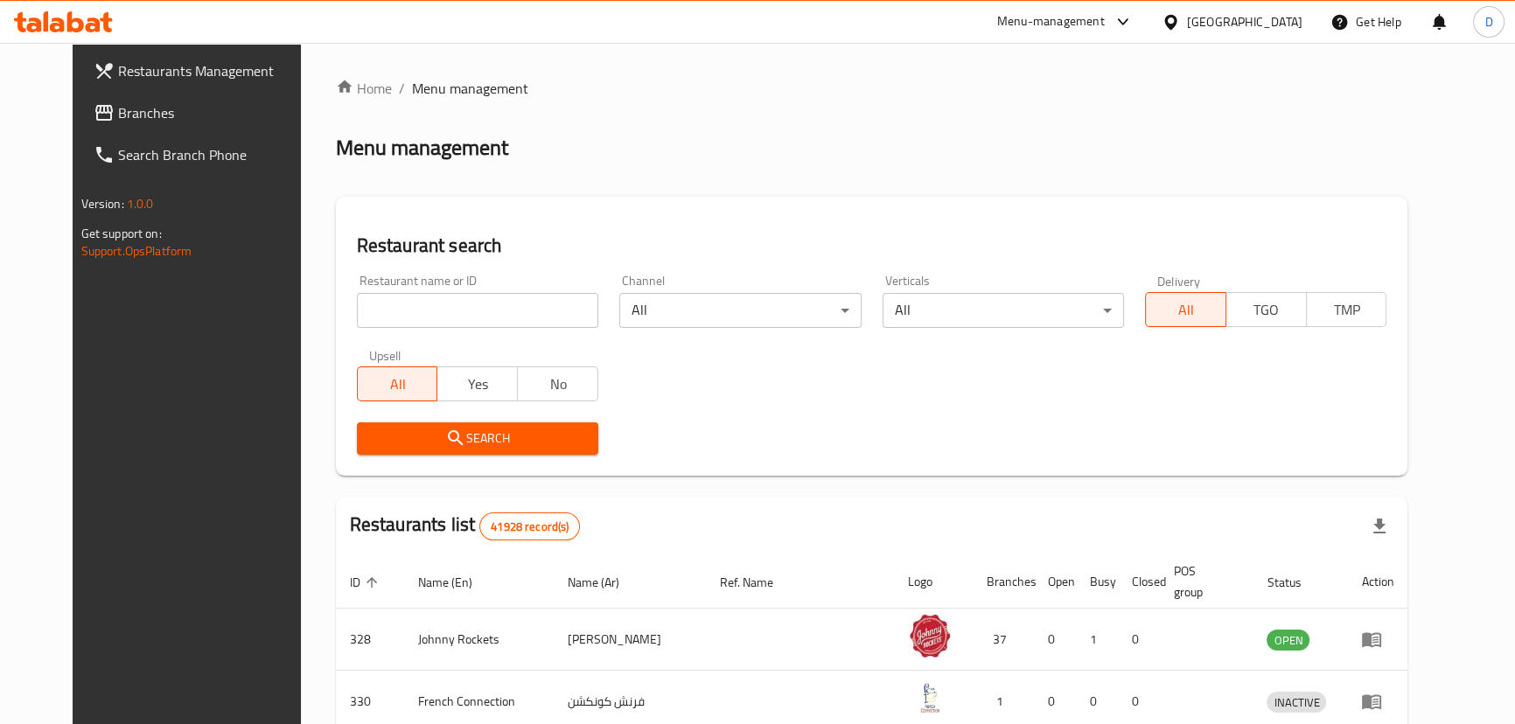 This screenshot has height=724, width=1515. What do you see at coordinates (934, 582) in the screenshot?
I see `th: Logo` at bounding box center [934, 582].